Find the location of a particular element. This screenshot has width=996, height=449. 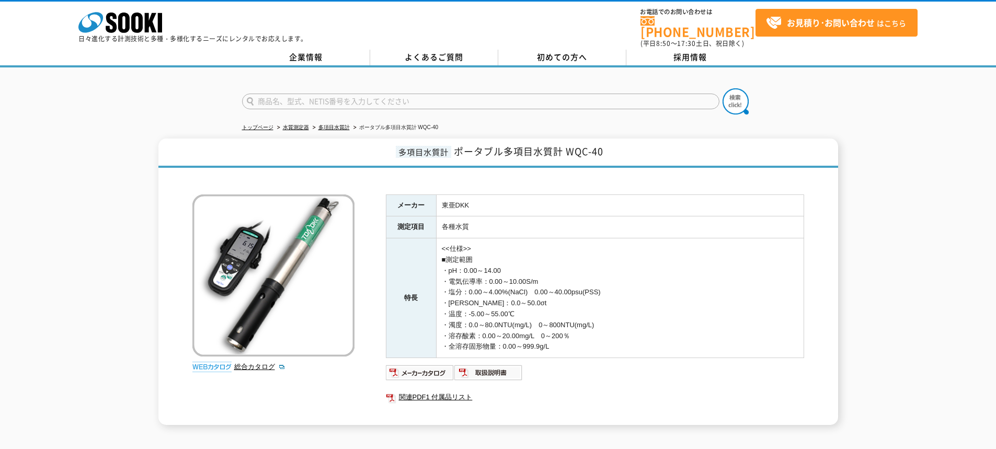

a: 水質測定器 is located at coordinates (296, 127).